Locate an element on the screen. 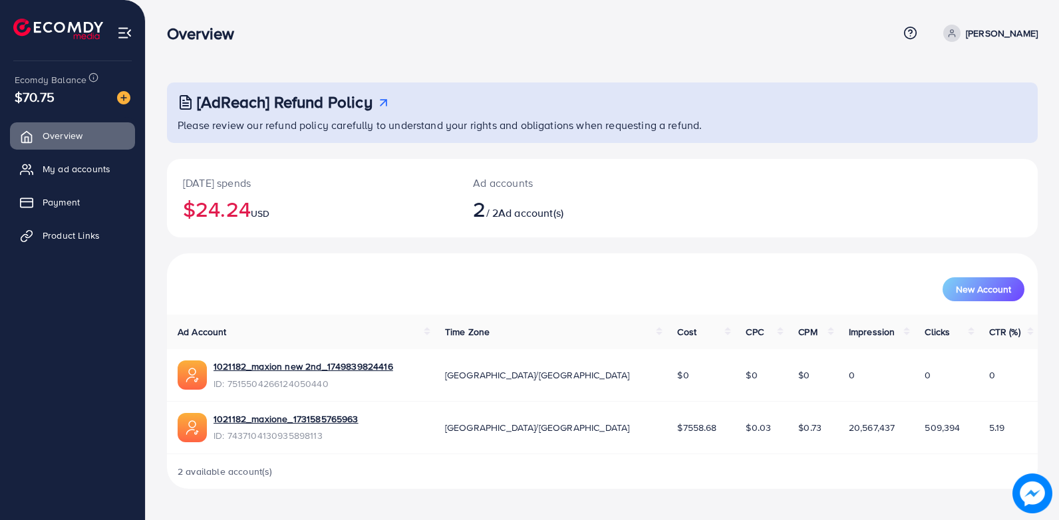 The height and width of the screenshot is (520, 1059). h3: Overview is located at coordinates (206, 33).